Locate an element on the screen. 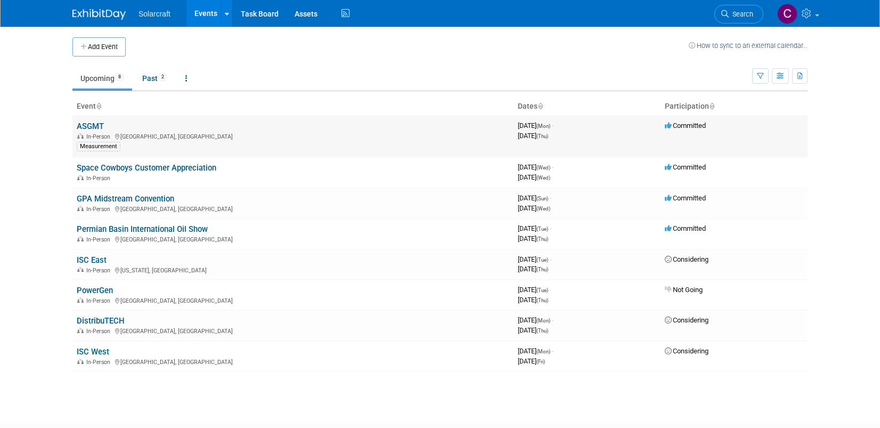  a: Sort by Event Name is located at coordinates (99, 106).